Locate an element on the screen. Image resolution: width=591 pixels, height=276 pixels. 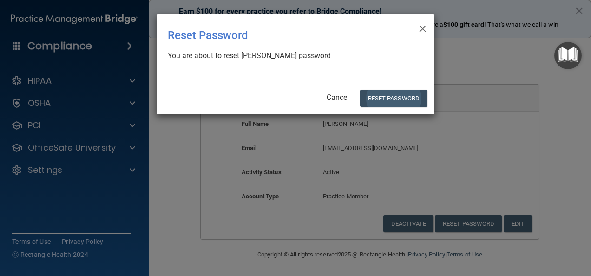
div: Reset Password is located at coordinates (277, 35).